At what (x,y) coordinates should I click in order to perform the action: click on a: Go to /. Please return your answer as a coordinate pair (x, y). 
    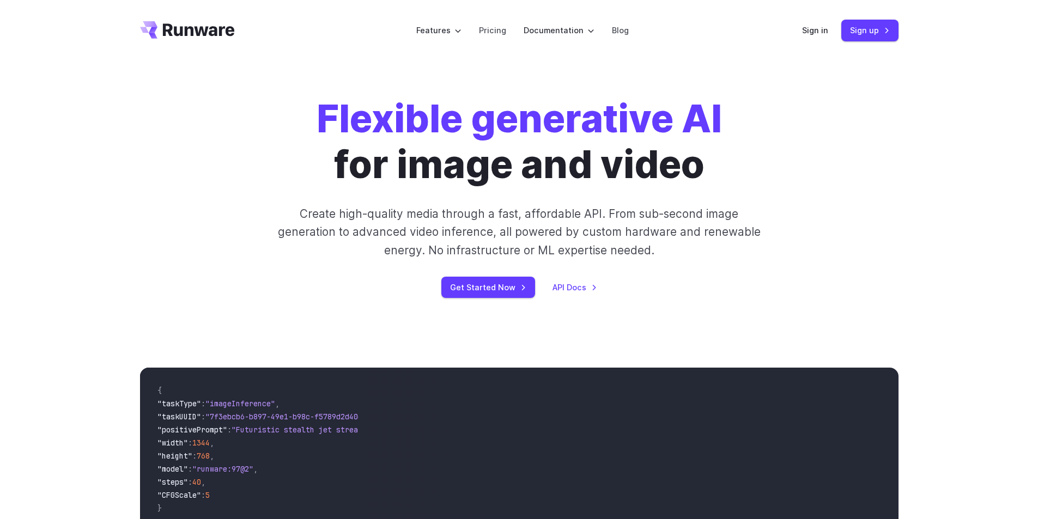
    Looking at the image, I should click on (188, 30).